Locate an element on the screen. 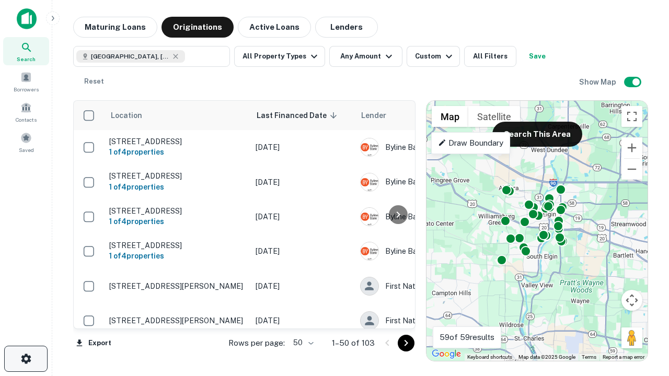  div: Custom is located at coordinates (435, 56).